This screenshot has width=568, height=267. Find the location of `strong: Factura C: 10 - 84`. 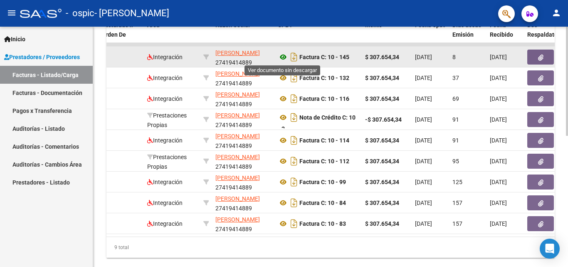

strong: Factura C: 10 - 84 is located at coordinates (323, 203).